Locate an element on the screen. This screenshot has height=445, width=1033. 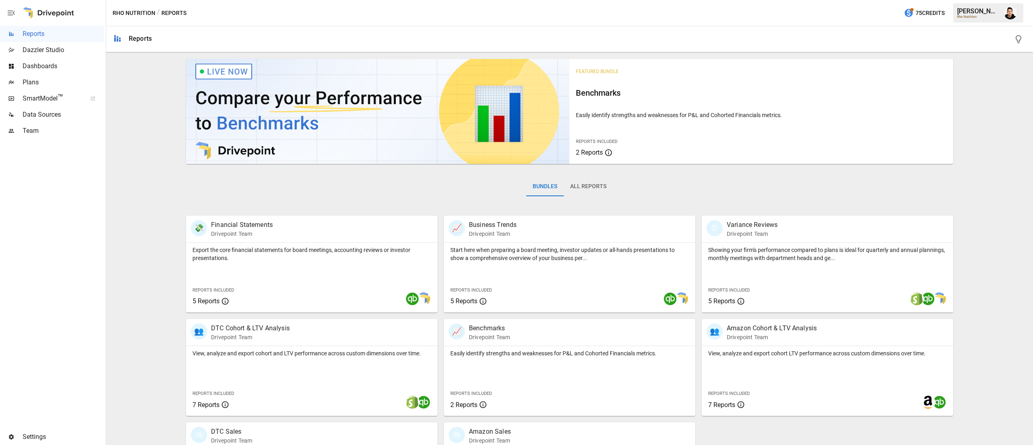
p: Benchmarks is located at coordinates (490, 328).